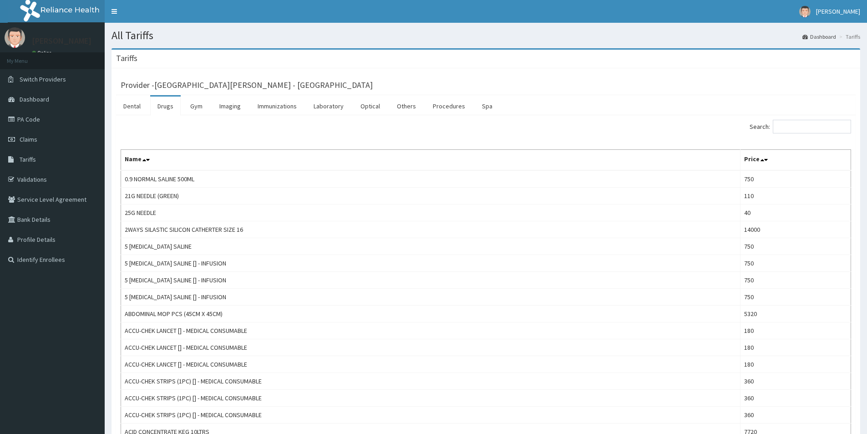  What do you see at coordinates (132, 106) in the screenshot?
I see `a: Dental` at bounding box center [132, 106].